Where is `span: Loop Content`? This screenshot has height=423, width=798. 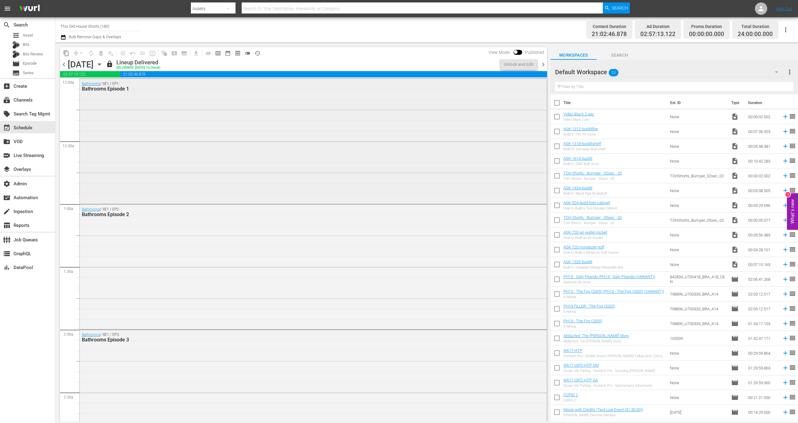 span: Loop Content is located at coordinates (91, 53).